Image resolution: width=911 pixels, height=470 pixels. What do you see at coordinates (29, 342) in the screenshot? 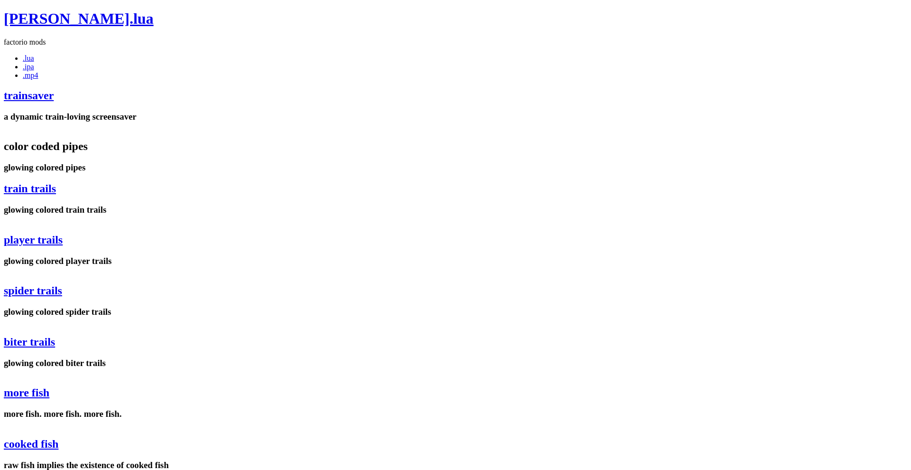
I see `a: biter trails` at bounding box center [29, 342].